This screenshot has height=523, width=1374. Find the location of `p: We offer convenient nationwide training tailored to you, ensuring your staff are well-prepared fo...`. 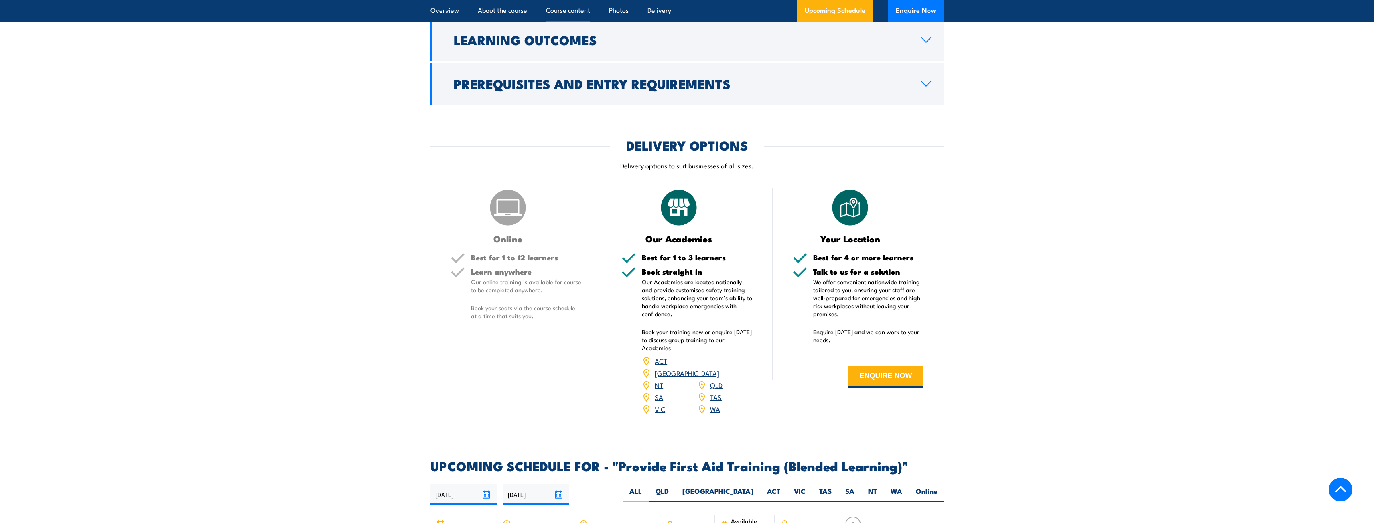

p: We offer convenient nationwide training tailored to you, ensuring your staff are well-prepared fo... is located at coordinates (868, 298).